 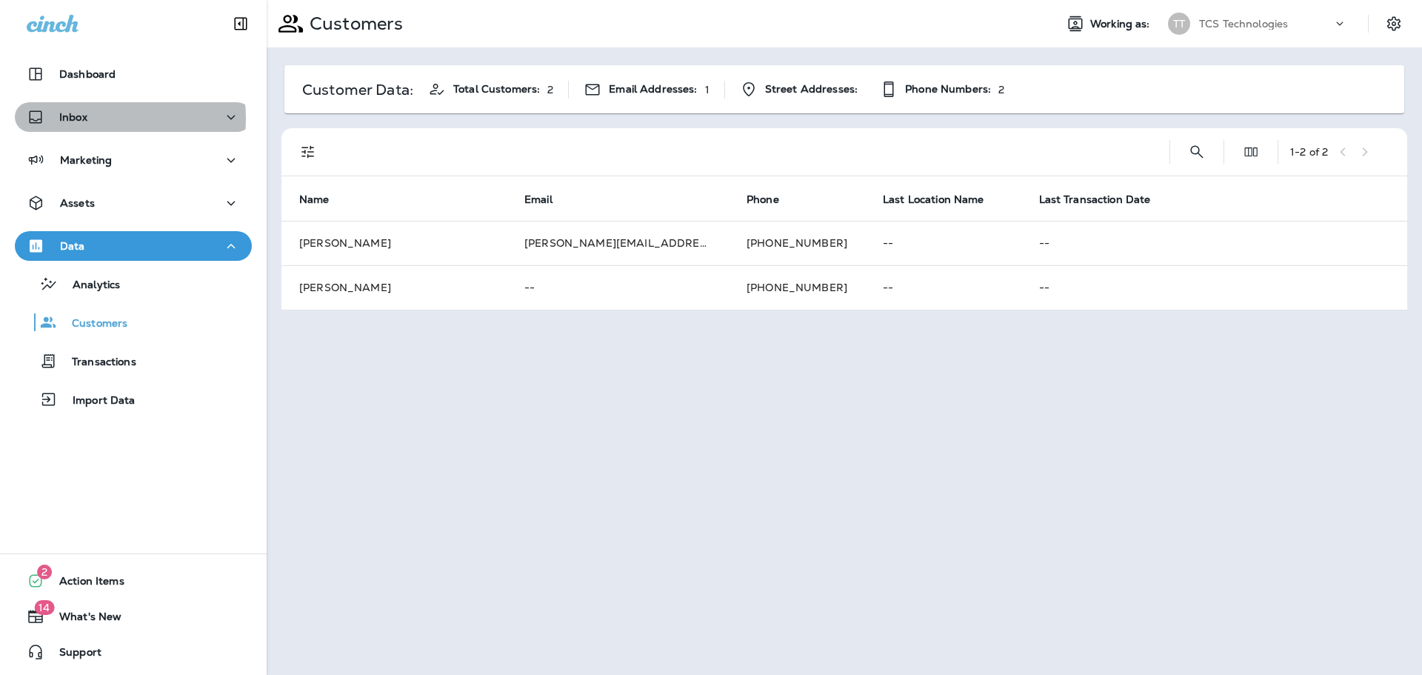 I want to click on span: 14, so click(x=44, y=607).